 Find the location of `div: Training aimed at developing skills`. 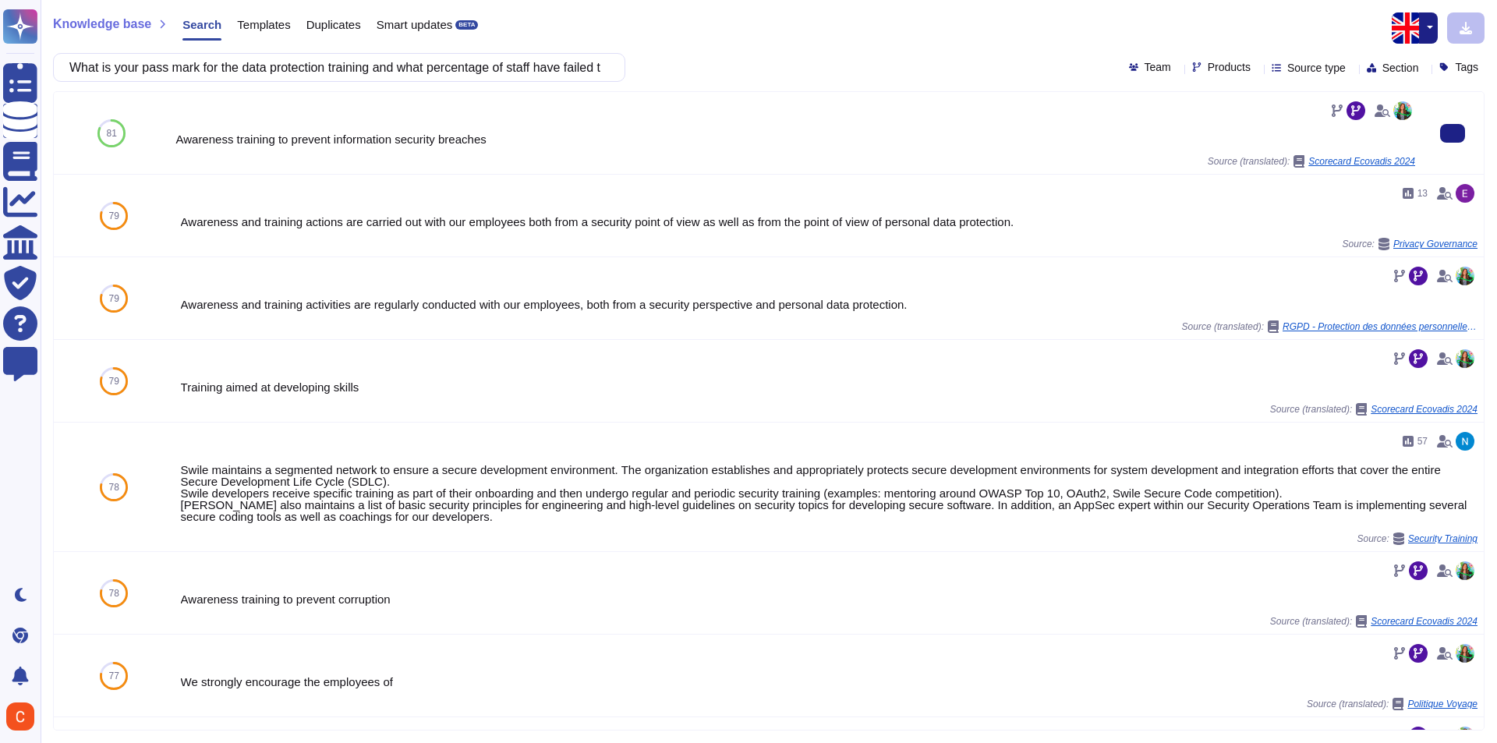

div: Training aimed at developing skills is located at coordinates (829, 387).